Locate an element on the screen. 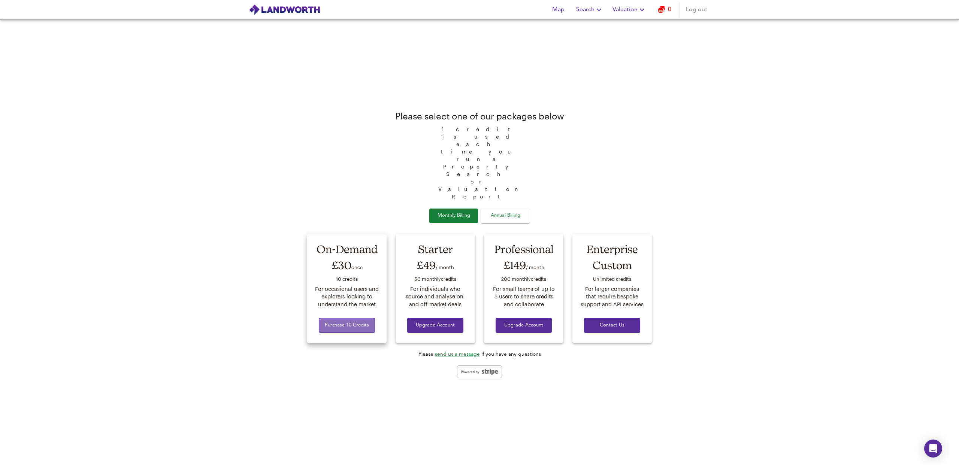  img: stripe-logo is located at coordinates (479, 372).